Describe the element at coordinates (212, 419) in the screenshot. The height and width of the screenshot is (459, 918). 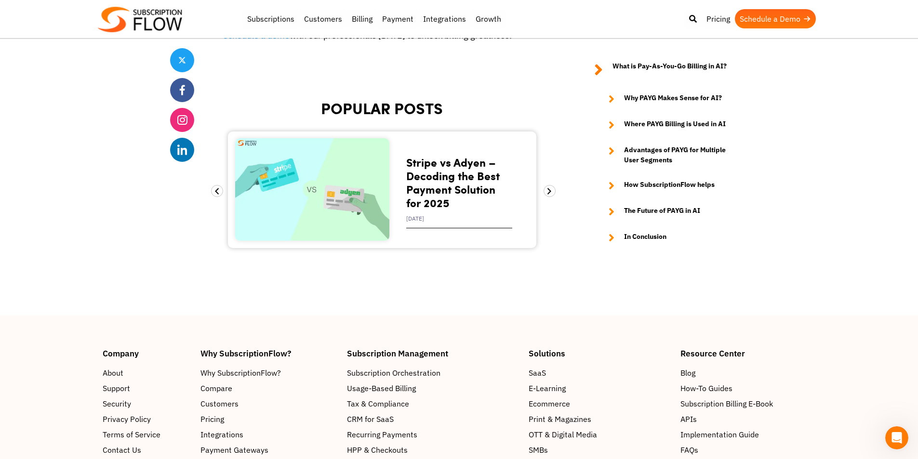
I see `span: Pricing` at that location.